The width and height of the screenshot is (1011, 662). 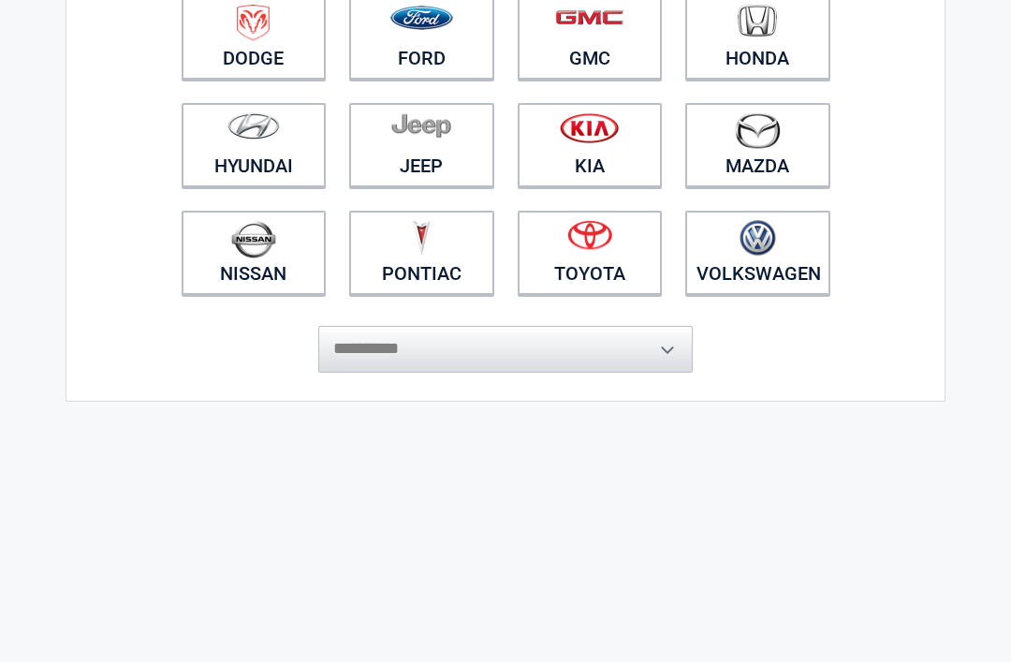 What do you see at coordinates (590, 254) in the screenshot?
I see `a: Toyota` at bounding box center [590, 254].